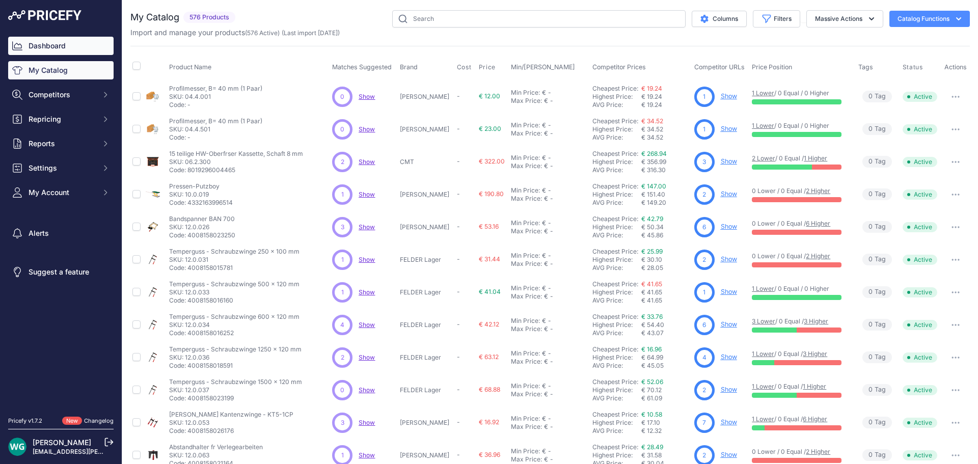  What do you see at coordinates (61, 233) in the screenshot?
I see `a: Alerts` at bounding box center [61, 233].